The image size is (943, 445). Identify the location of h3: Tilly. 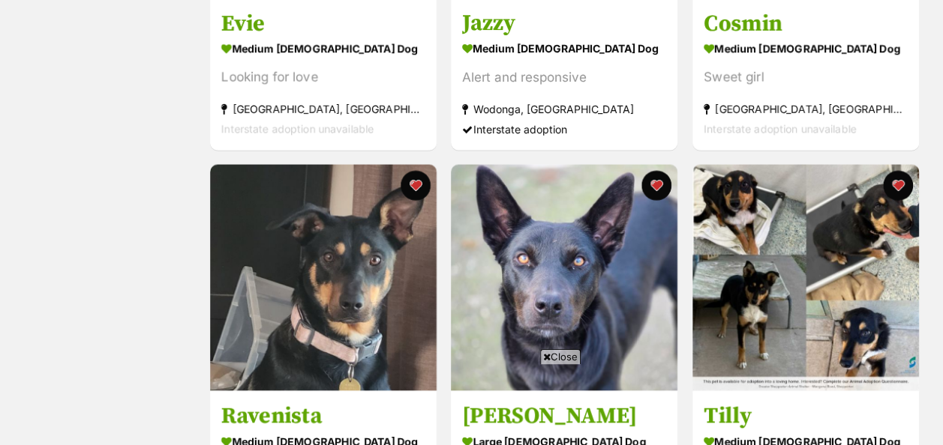
(805, 416).